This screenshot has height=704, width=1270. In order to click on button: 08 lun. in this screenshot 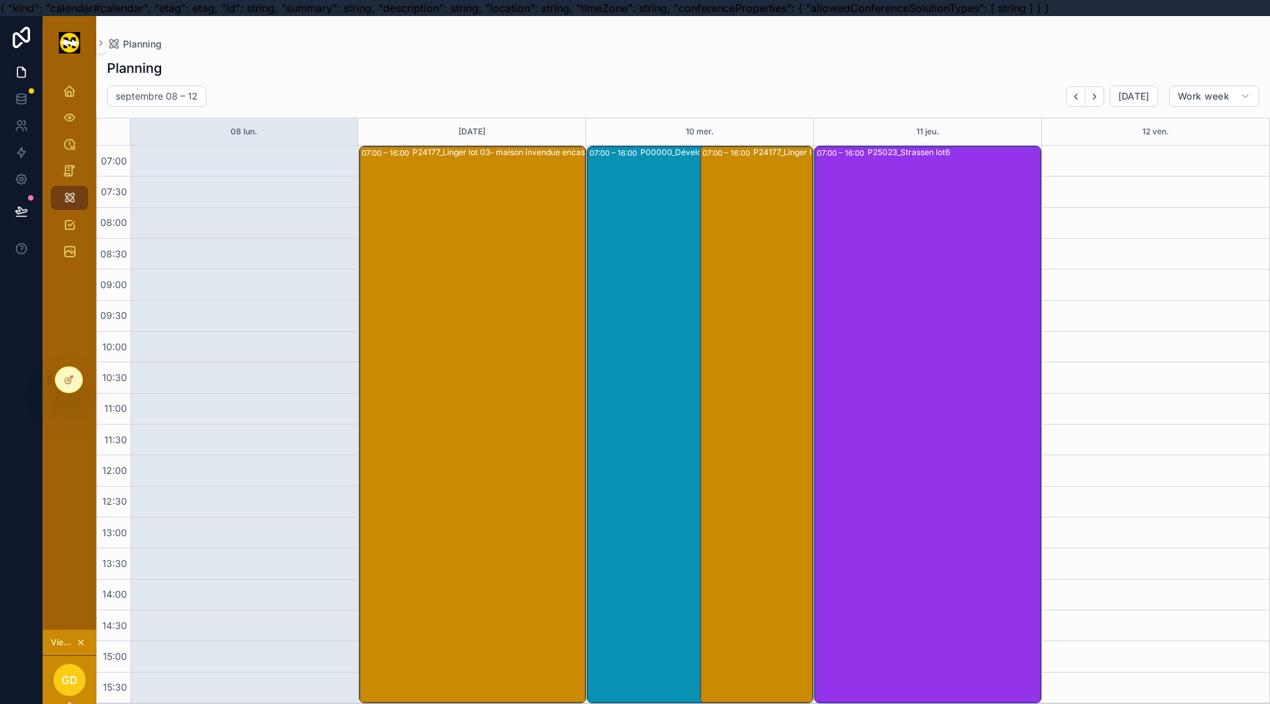, I will do `click(244, 132)`.